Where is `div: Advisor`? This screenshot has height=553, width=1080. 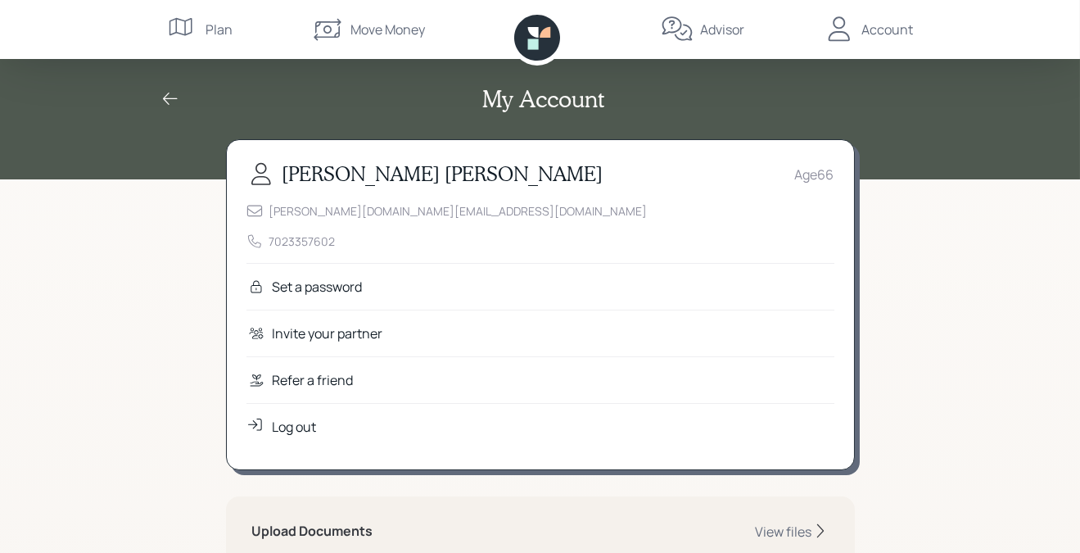 div: Advisor is located at coordinates (722, 29).